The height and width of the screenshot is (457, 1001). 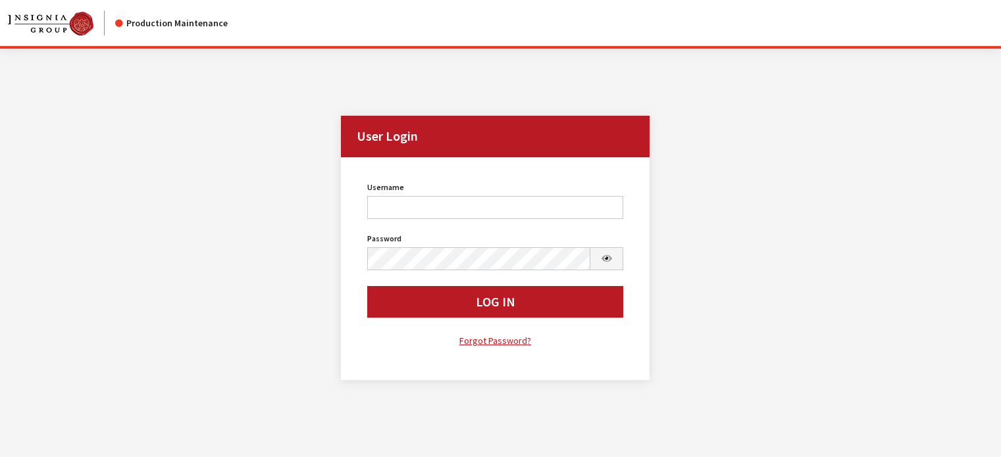 I want to click on img: Catalog Maintenance, so click(x=51, y=24).